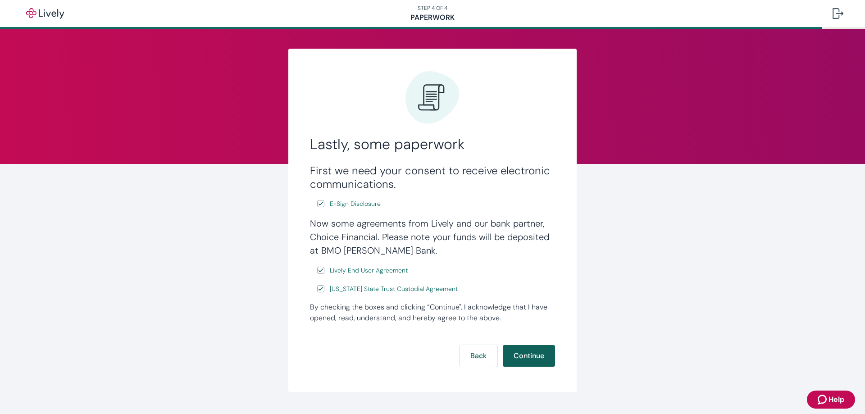 This screenshot has width=865, height=414. Describe the element at coordinates (836, 399) in the screenshot. I see `span: Help` at that location.